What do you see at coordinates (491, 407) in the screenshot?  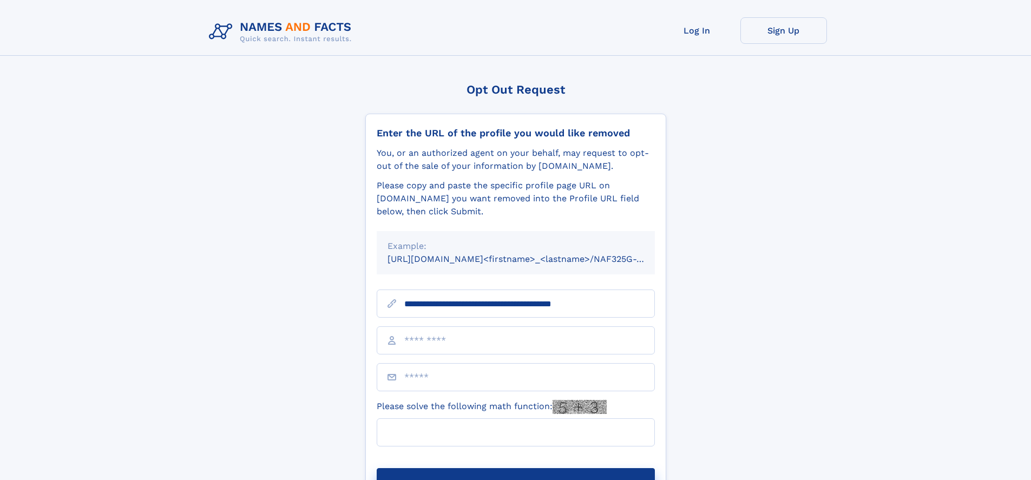 I see `label: Please solve the following math function:` at bounding box center [491, 407].